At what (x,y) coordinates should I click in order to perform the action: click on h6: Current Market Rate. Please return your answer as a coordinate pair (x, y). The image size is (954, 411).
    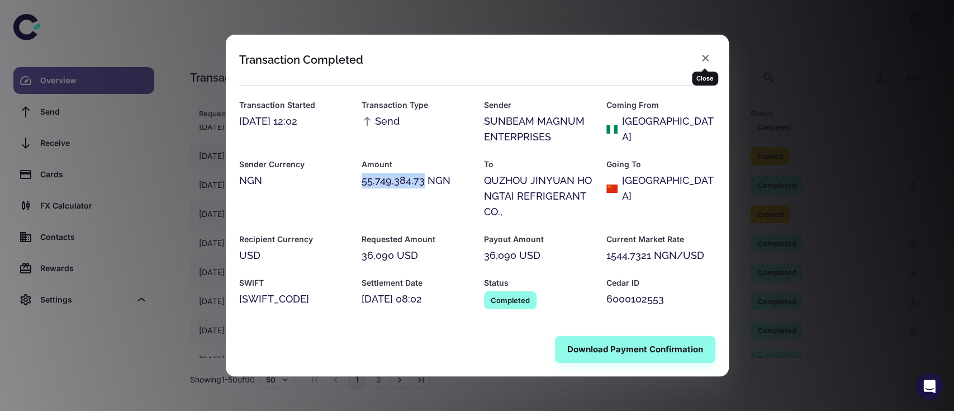
    Looking at the image, I should click on (661, 239).